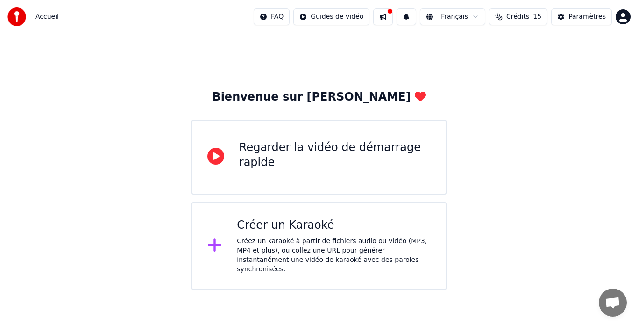 The width and height of the screenshot is (638, 326). Describe the element at coordinates (334, 225) in the screenshot. I see `div: Créer un Karaoké` at that location.